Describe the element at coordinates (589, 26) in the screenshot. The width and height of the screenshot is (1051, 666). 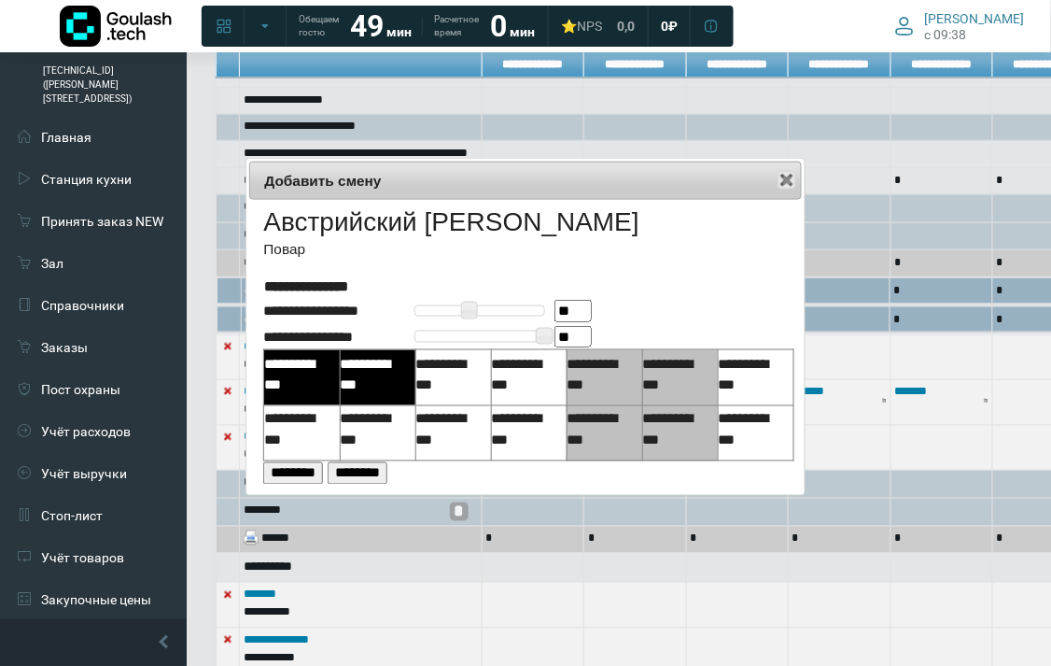
I see `span: NPS` at that location.